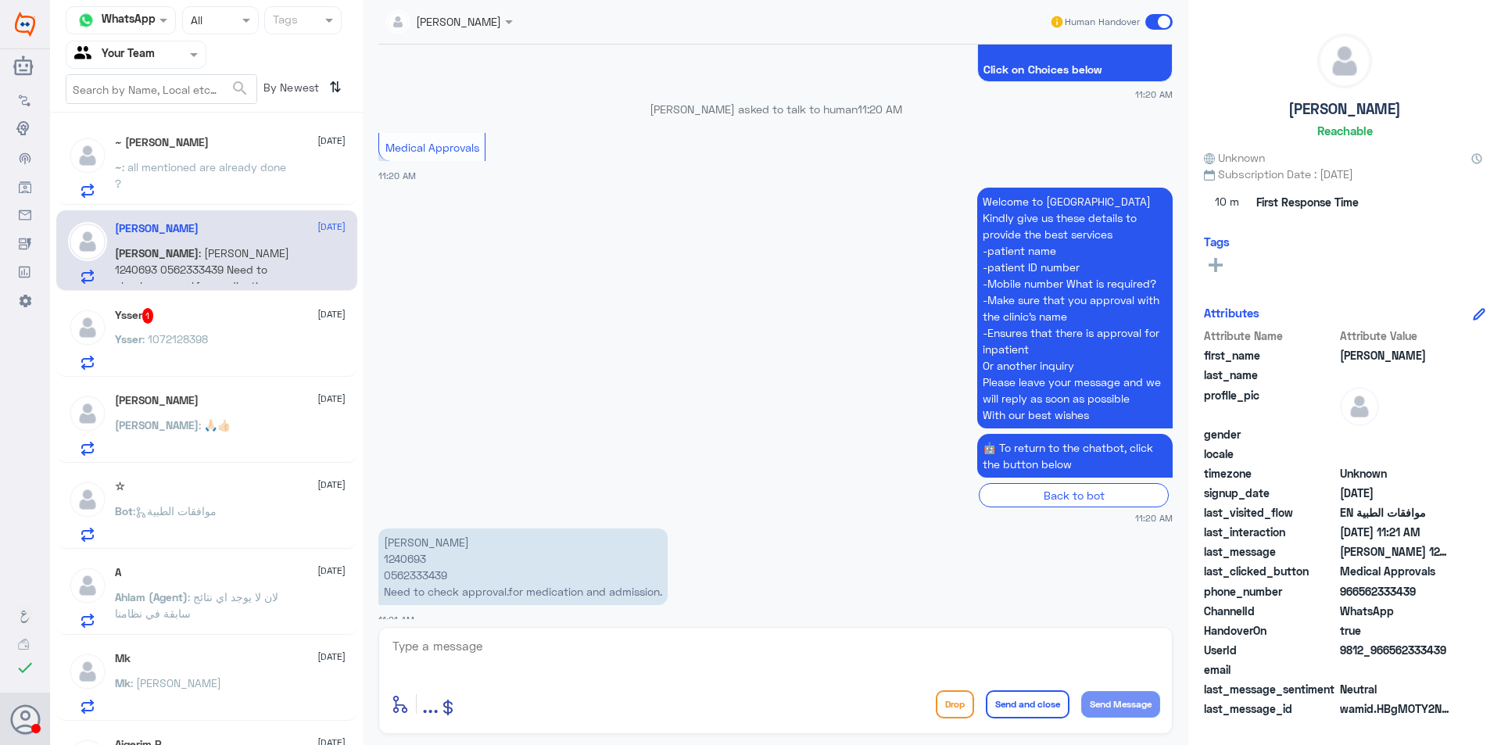 The image size is (1501, 745). What do you see at coordinates (240, 88) in the screenshot?
I see `button: search` at bounding box center [240, 88].